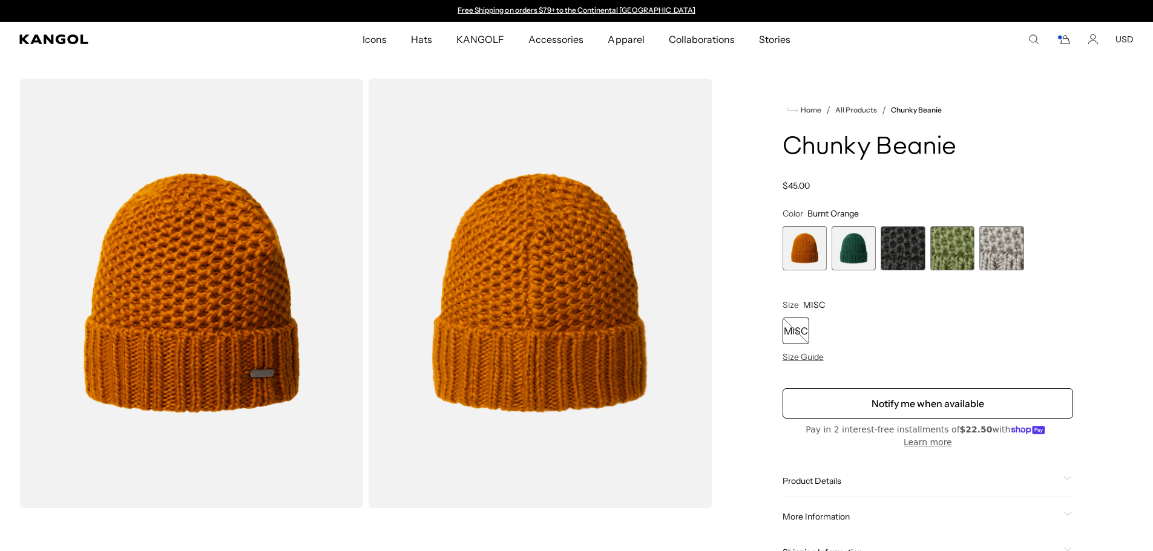  What do you see at coordinates (129, 39) in the screenshot?
I see `a: Kangol` at bounding box center [129, 39].